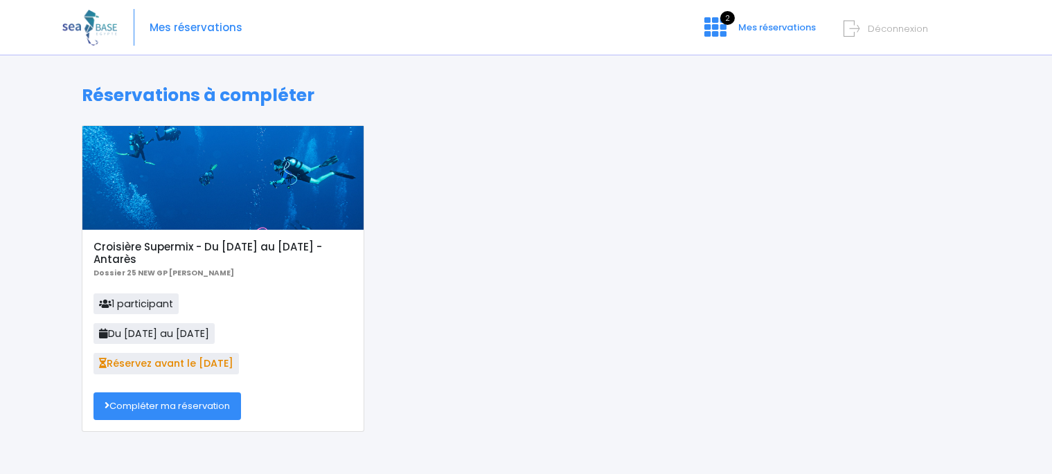 The width and height of the screenshot is (1052, 474). What do you see at coordinates (167, 406) in the screenshot?
I see `a: Compléter ma réservation` at bounding box center [167, 406].